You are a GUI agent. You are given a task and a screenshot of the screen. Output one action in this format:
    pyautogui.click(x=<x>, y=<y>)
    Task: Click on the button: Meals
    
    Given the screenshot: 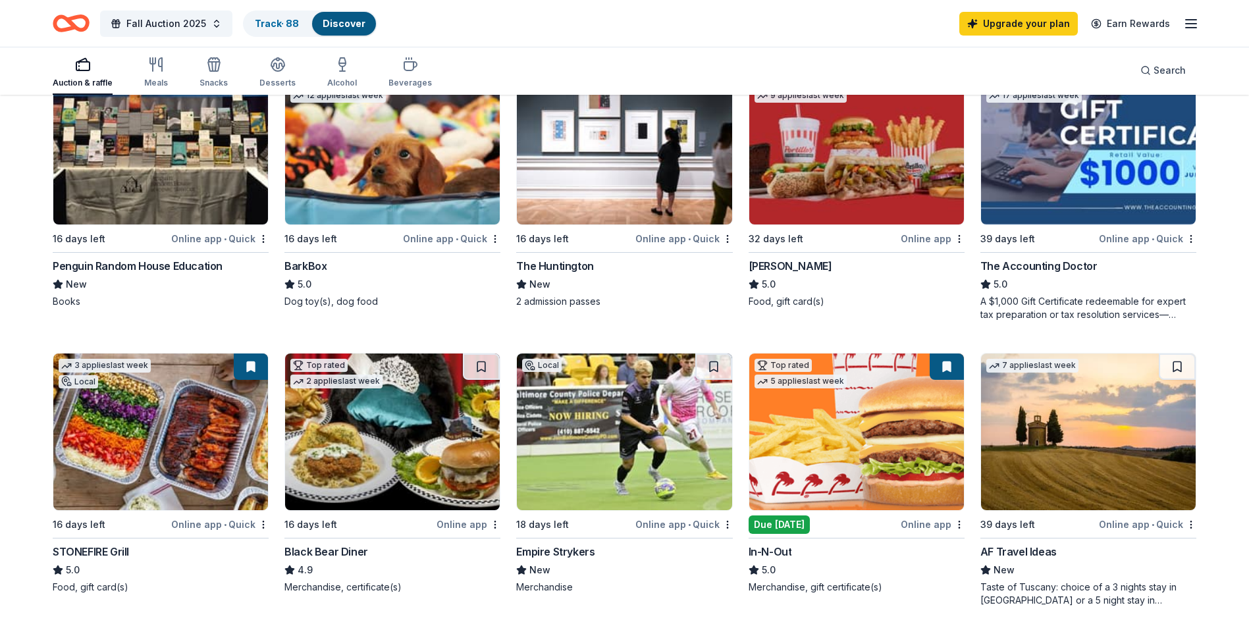 What is the action you would take?
    pyautogui.click(x=156, y=73)
    